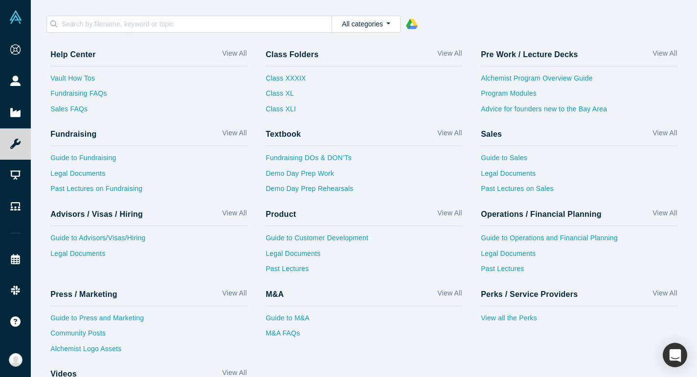  Describe the element at coordinates (16, 360) in the screenshot. I see `img: Abhishek Bhattacharyya's Account` at that location.